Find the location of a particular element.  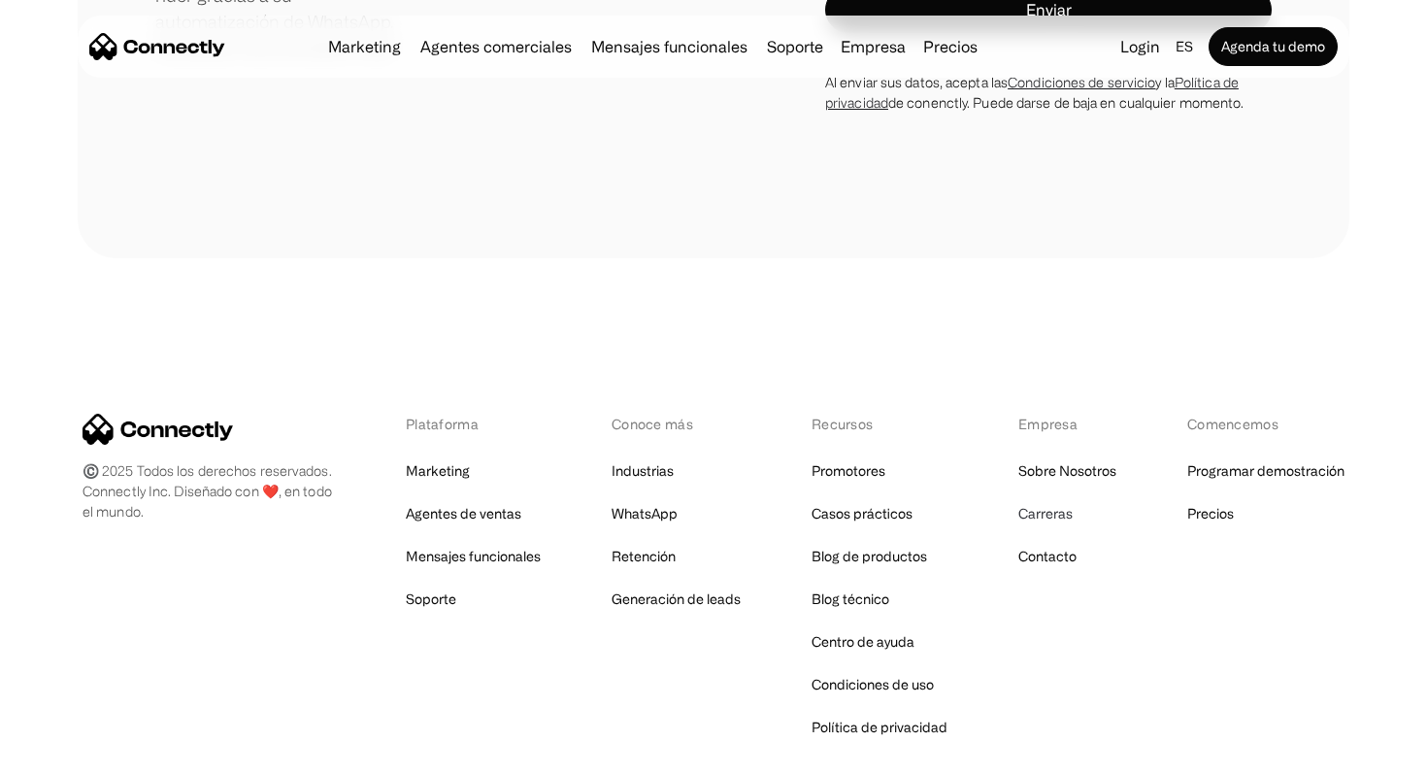

a: Política de privacidad is located at coordinates (879, 727).